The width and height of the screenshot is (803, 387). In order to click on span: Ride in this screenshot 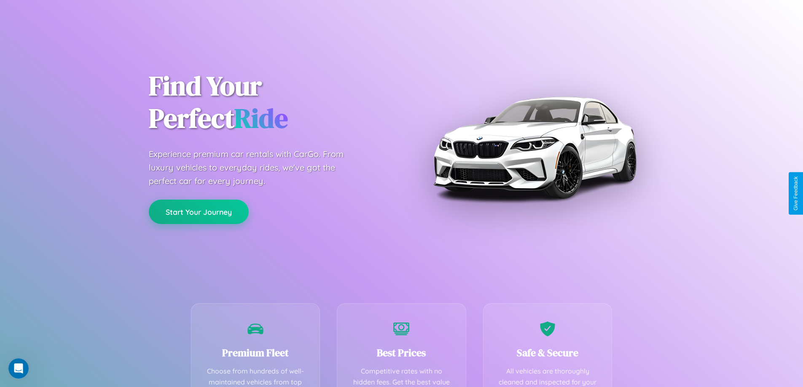, I will do `click(261, 118)`.